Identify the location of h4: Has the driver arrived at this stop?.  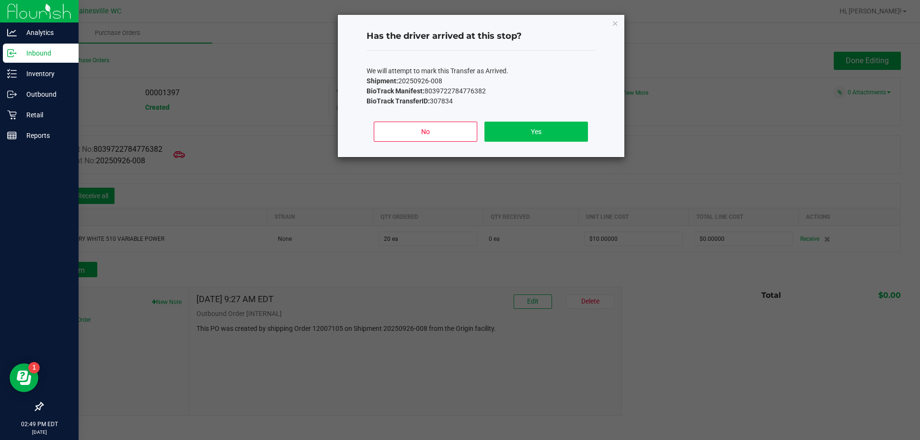
(481, 36).